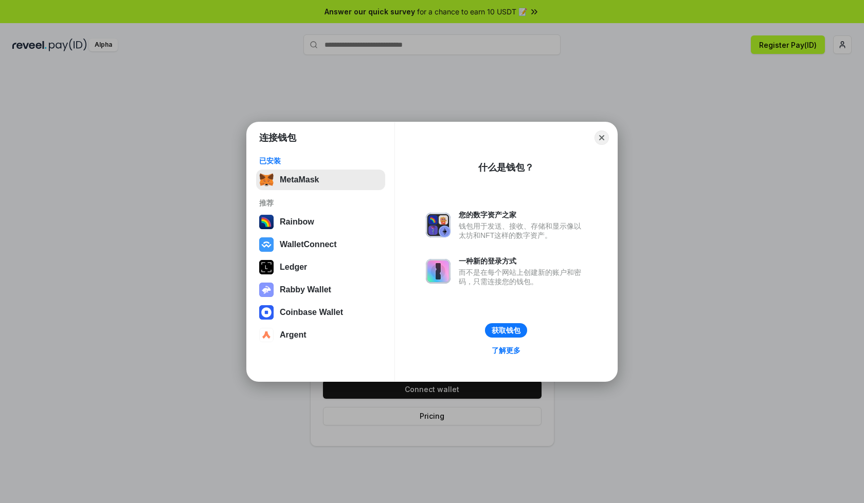  I want to click on button: Rainbow, so click(320, 222).